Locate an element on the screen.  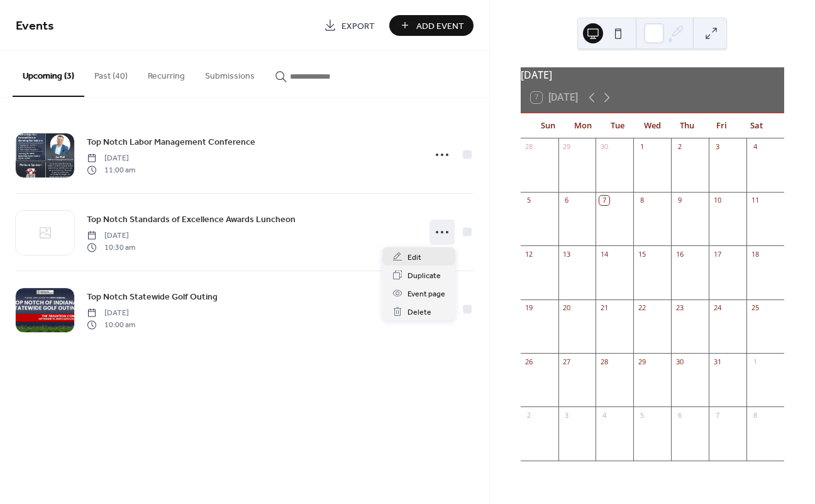
div: Tue is located at coordinates (617, 126).